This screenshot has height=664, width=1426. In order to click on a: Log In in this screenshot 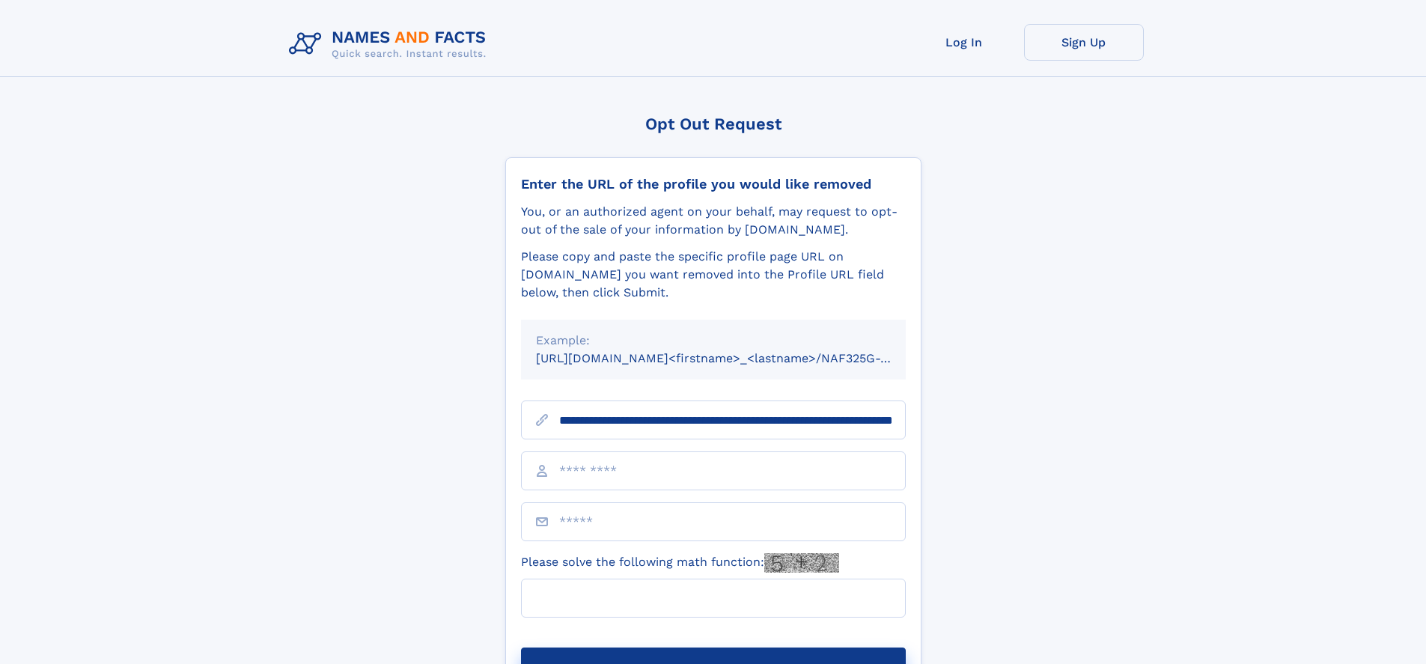, I will do `click(964, 42)`.